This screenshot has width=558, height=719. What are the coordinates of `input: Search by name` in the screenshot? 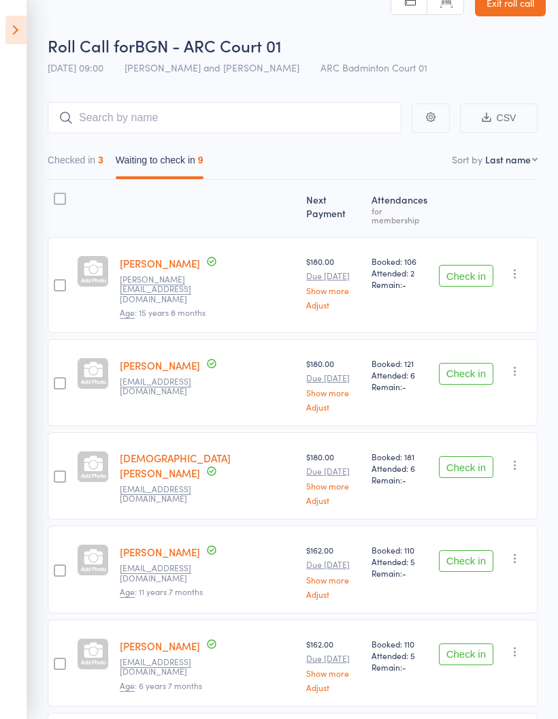 It's located at (225, 118).